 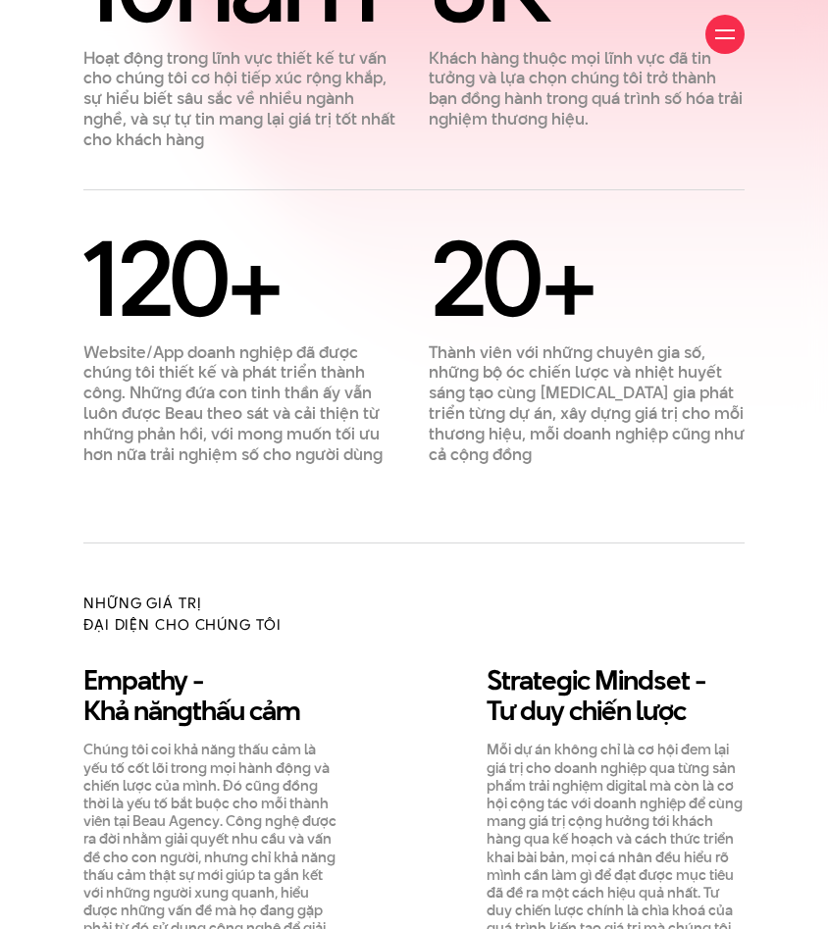 What do you see at coordinates (241, 99) in the screenshot?
I see `p: Hoạt động trong lĩnh vực thiết kế tư vấn cho chúng tôi cơ hội tiếp xúc rộng khắp, sự hiểu biết sâ...` at bounding box center [241, 99].